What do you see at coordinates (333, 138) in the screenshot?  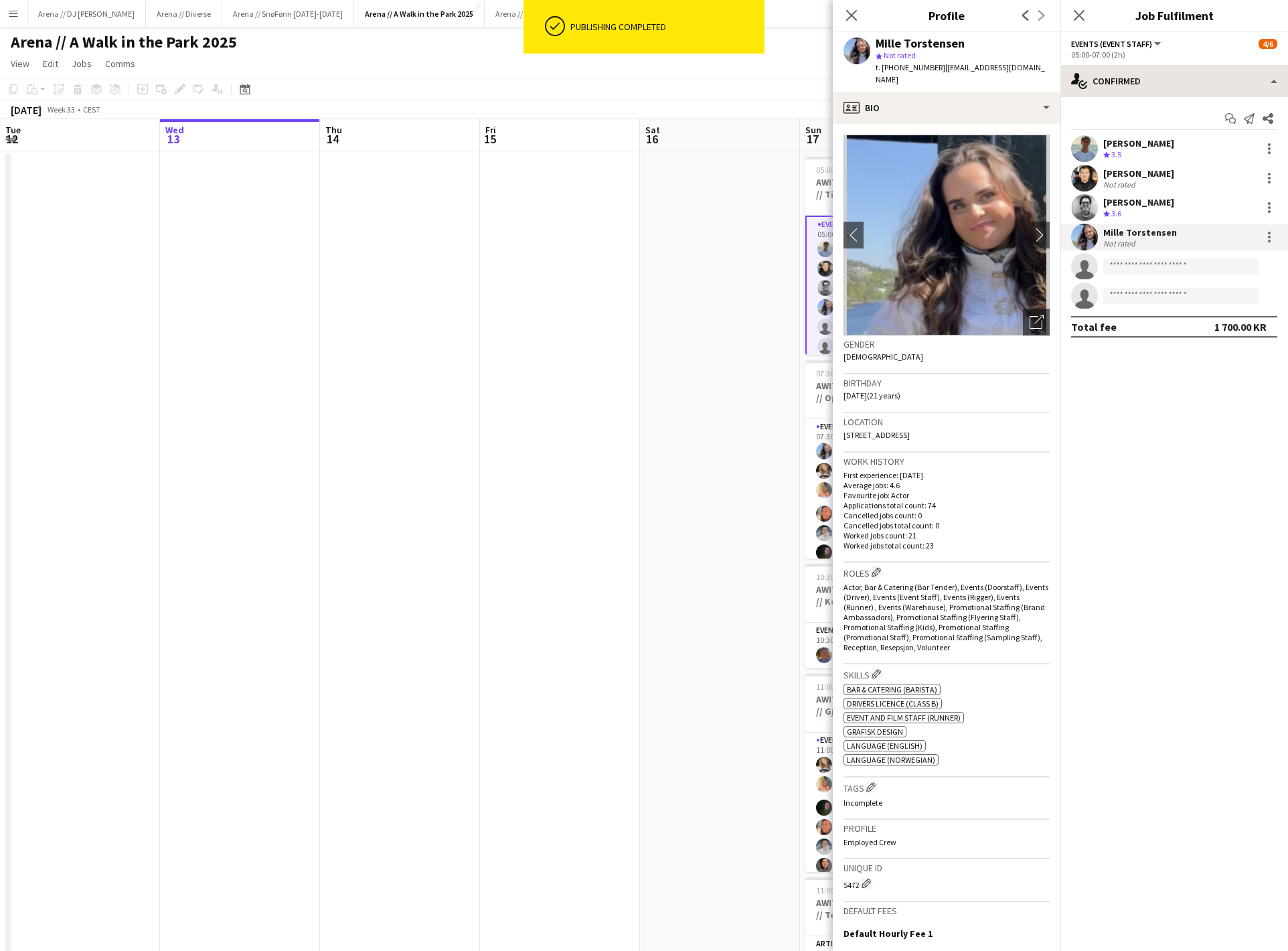 I see `span: 14` at bounding box center [333, 138].